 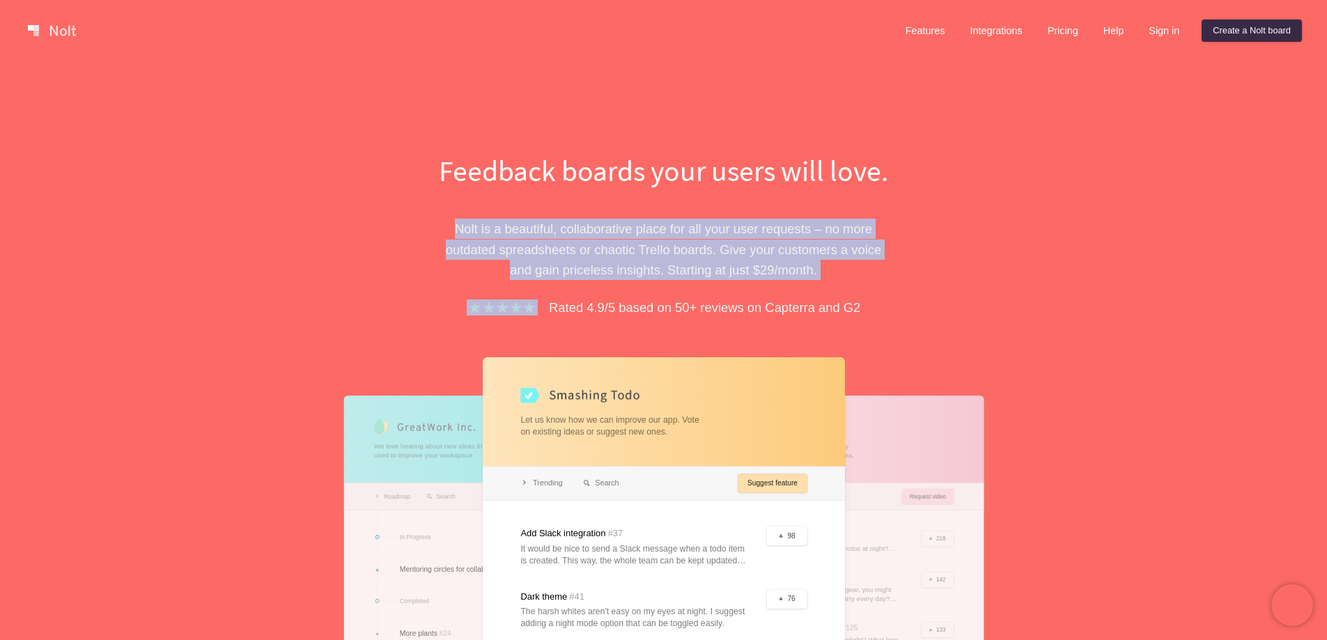 What do you see at coordinates (996, 31) in the screenshot?
I see `a: Integrations` at bounding box center [996, 31].